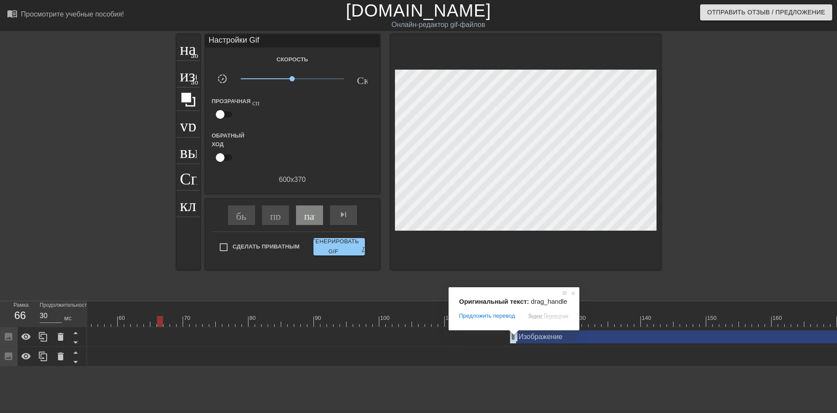  Describe the element at coordinates (309, 215) in the screenshot. I see `ya-tr-span: пропускать ранее` at that location.